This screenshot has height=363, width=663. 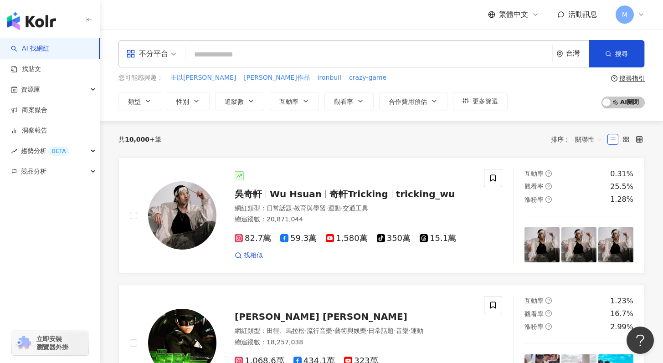 What do you see at coordinates (486, 101) in the screenshot?
I see `span: 更多篩選` at bounding box center [486, 101].